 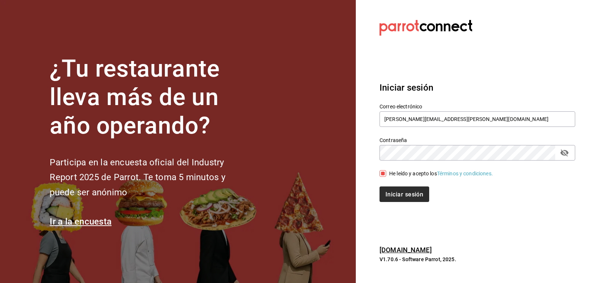 What do you see at coordinates (137, 178) in the screenshot?
I see `font: Participa en la encuesta oficial del Industry Report 2025 de Parrot. Te toma 5 minutos y puede se...` at bounding box center [137, 178].